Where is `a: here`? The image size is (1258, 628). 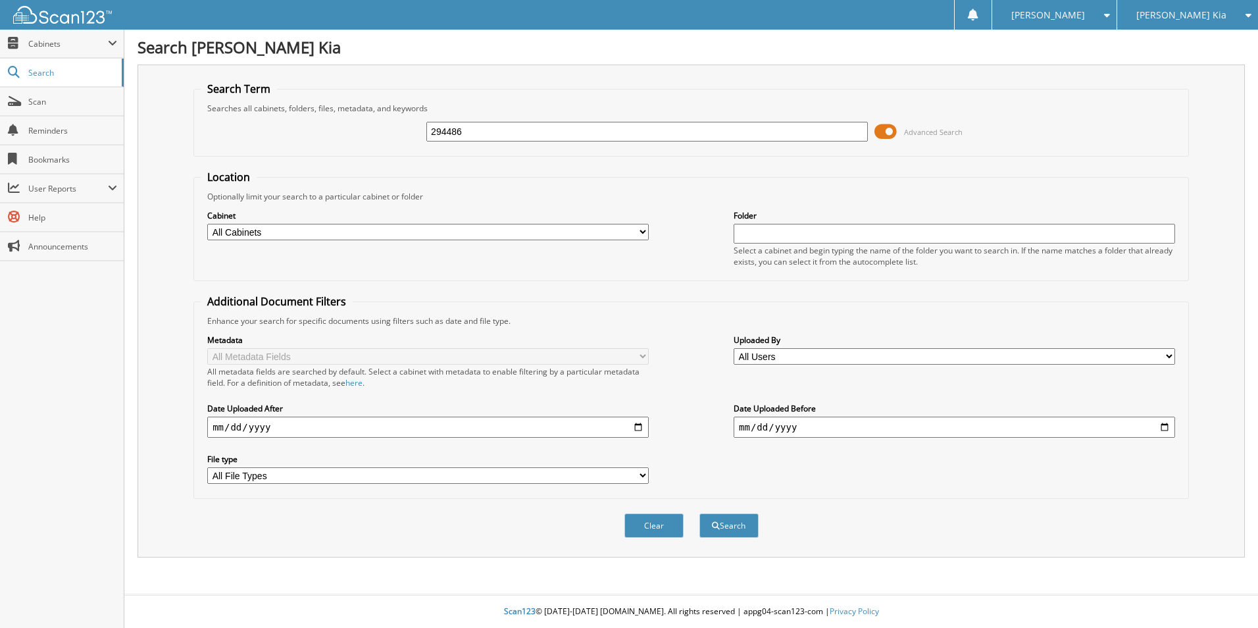 a: here is located at coordinates (354, 382).